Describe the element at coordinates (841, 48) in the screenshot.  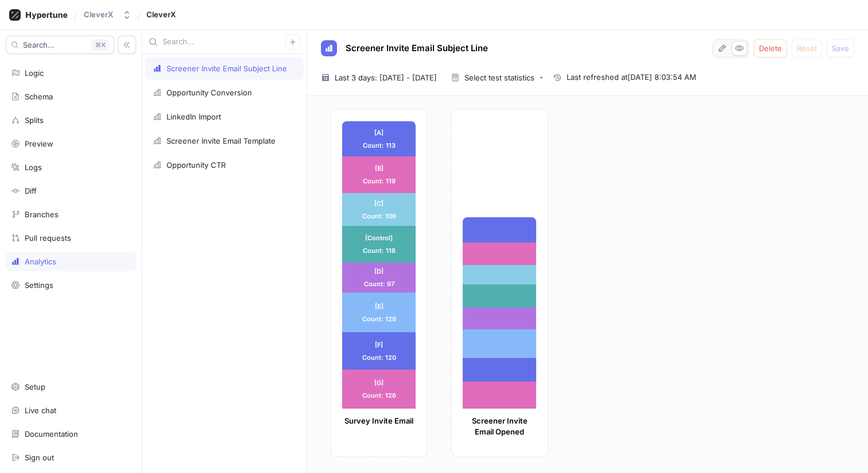
I see `button: Save` at that location.